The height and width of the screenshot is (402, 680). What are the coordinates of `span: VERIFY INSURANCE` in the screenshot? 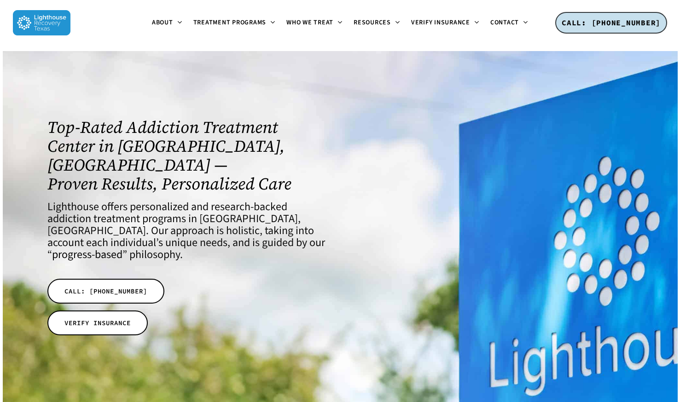 It's located at (98, 323).